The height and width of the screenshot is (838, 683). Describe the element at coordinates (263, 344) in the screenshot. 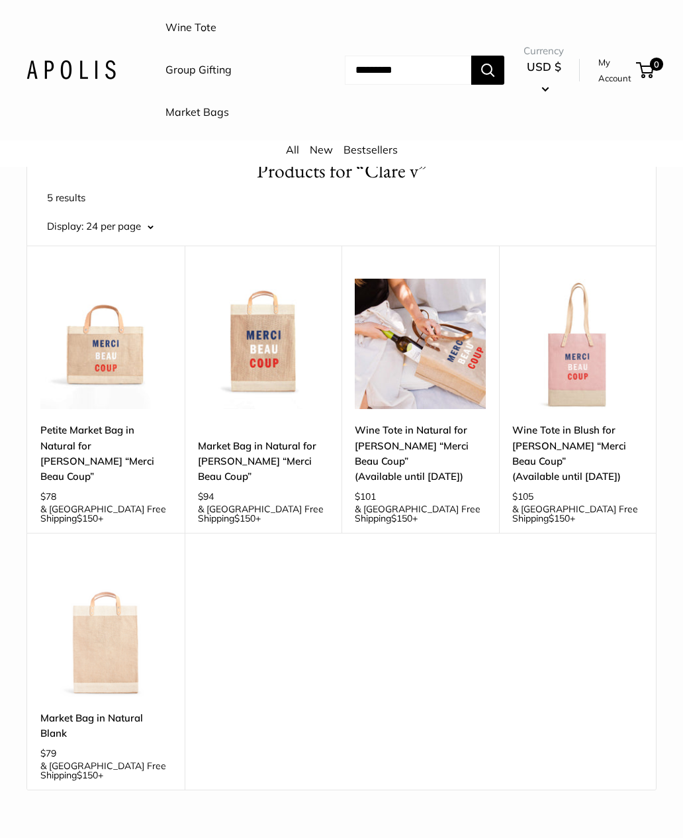

I see `img: description_Exclusive Collab with Clare V` at that location.